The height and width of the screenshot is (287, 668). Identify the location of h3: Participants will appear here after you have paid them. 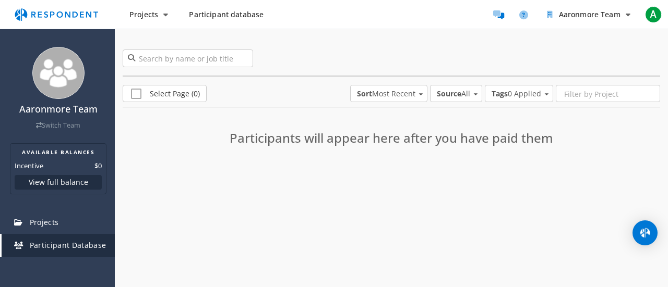
(391, 138).